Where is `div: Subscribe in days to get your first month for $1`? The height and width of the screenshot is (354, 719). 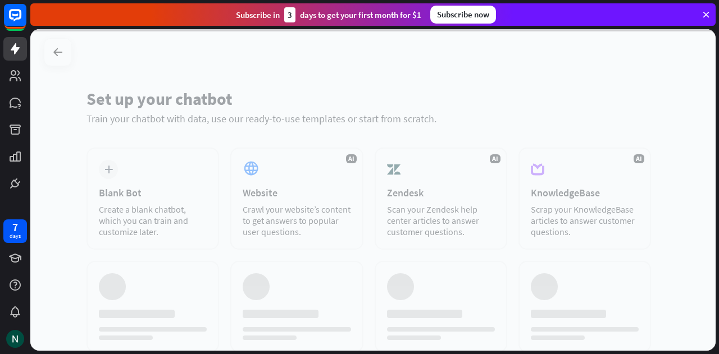 div: Subscribe in days to get your first month for $1 is located at coordinates (328, 15).